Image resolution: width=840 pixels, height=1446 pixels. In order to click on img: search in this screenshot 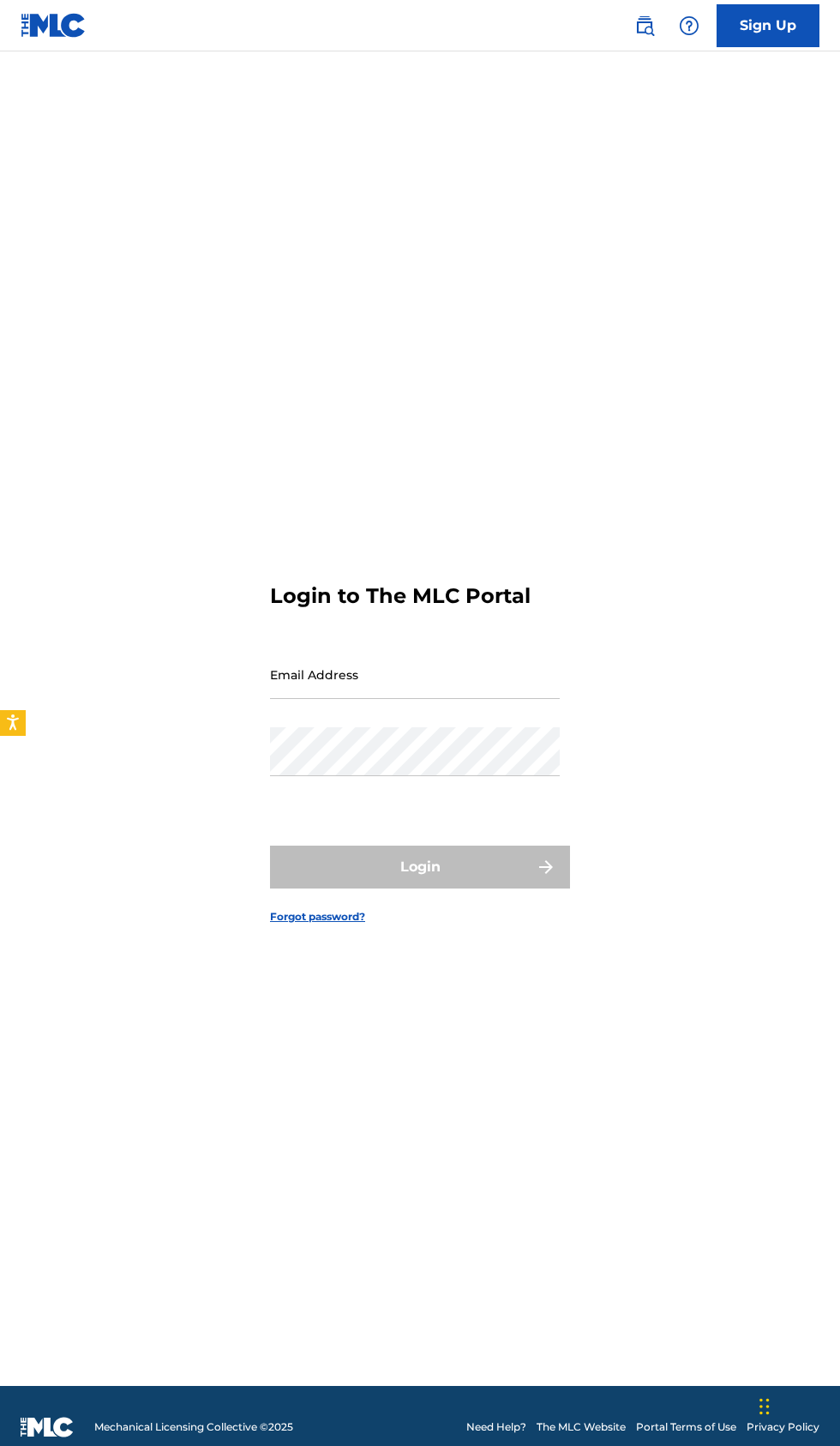, I will do `click(645, 26)`.